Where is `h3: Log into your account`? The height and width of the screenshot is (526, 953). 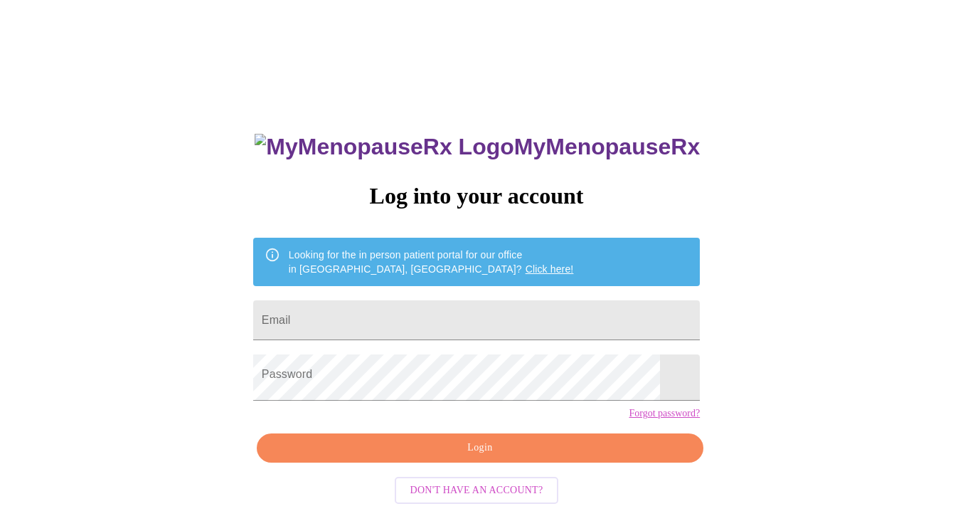
h3: Log into your account is located at coordinates (476, 196).